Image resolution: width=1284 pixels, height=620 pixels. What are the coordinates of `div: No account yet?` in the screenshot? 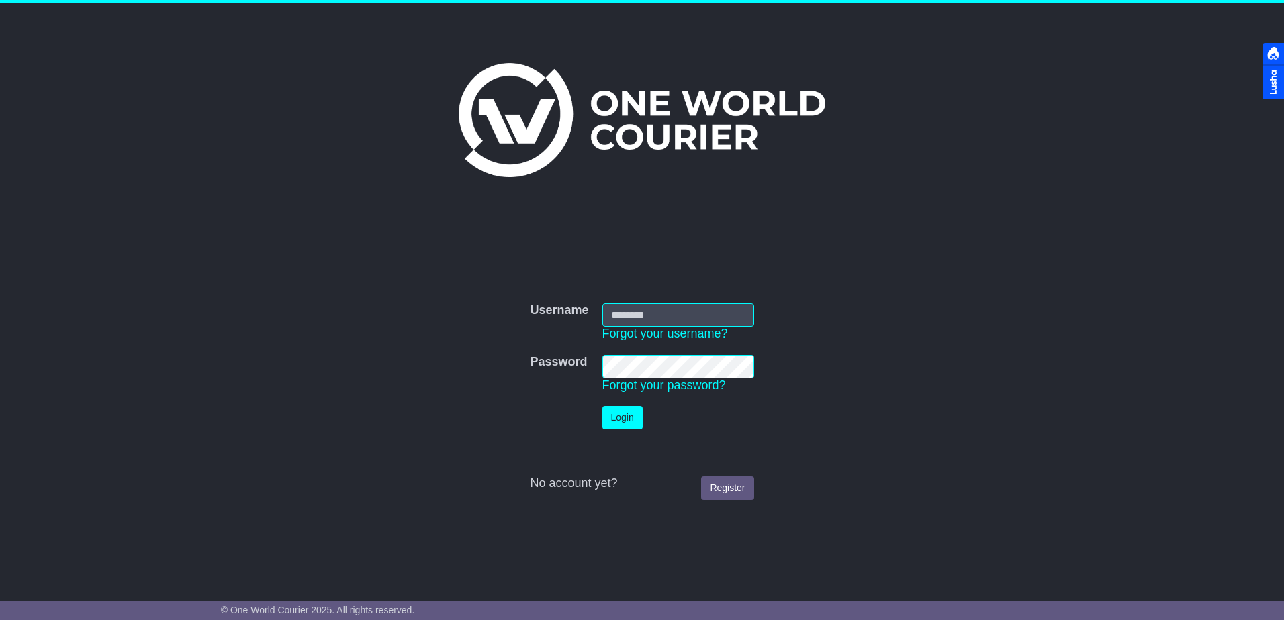 It's located at (641, 484).